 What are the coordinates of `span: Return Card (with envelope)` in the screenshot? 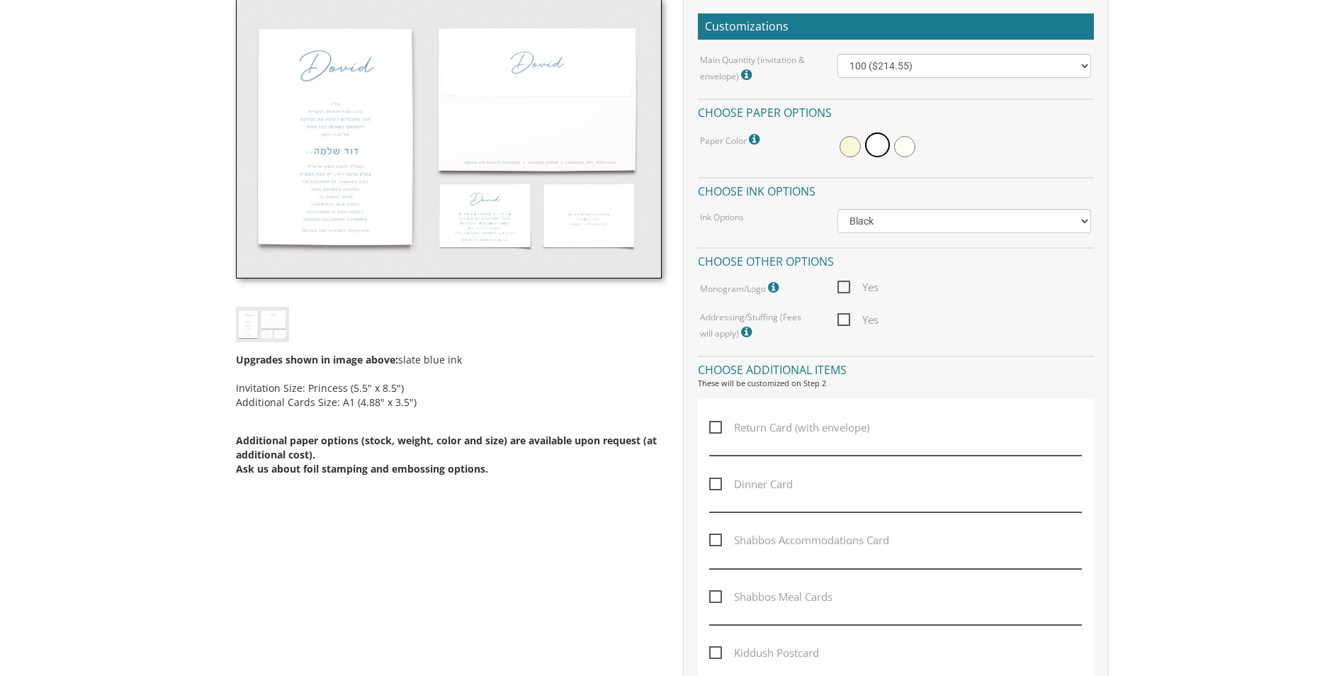 It's located at (789, 427).